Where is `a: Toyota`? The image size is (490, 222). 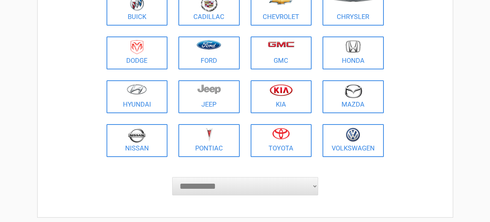 a: Toyota is located at coordinates (281, 141).